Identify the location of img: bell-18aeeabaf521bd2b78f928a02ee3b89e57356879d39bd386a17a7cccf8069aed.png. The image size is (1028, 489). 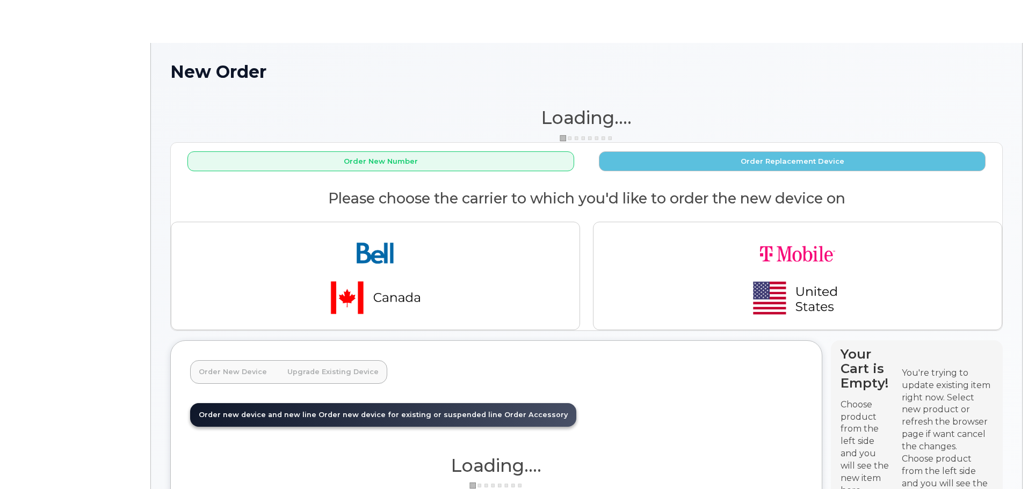
(375, 276).